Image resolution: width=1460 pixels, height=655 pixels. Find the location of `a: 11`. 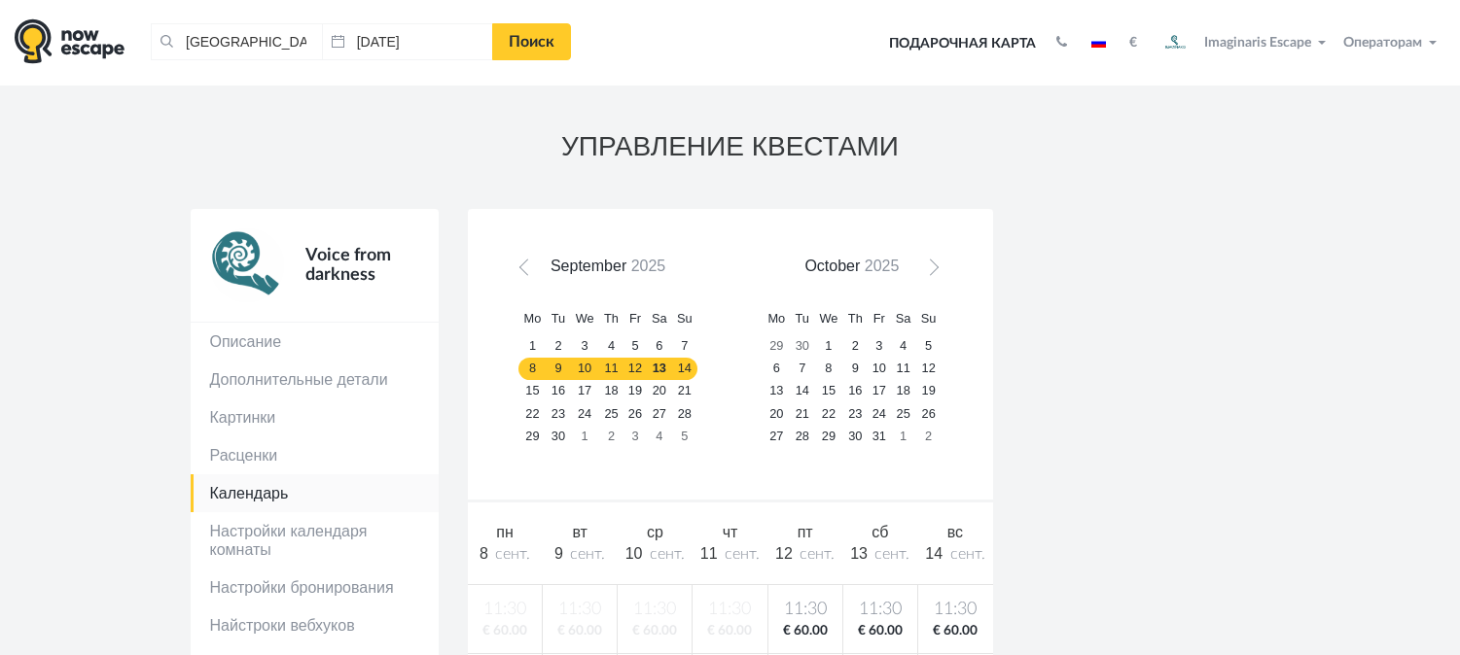

a: 11 is located at coordinates (611, 369).